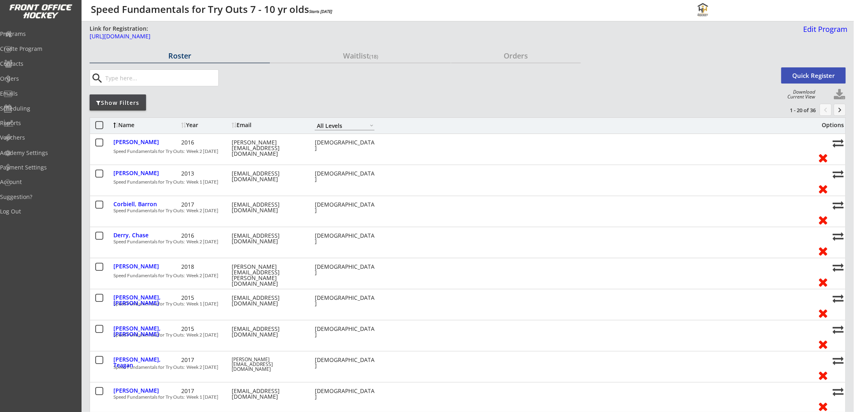 Image resolution: width=854 pixels, height=412 pixels. What do you see at coordinates (146, 125) in the screenshot?
I see `div: Name` at bounding box center [146, 125].